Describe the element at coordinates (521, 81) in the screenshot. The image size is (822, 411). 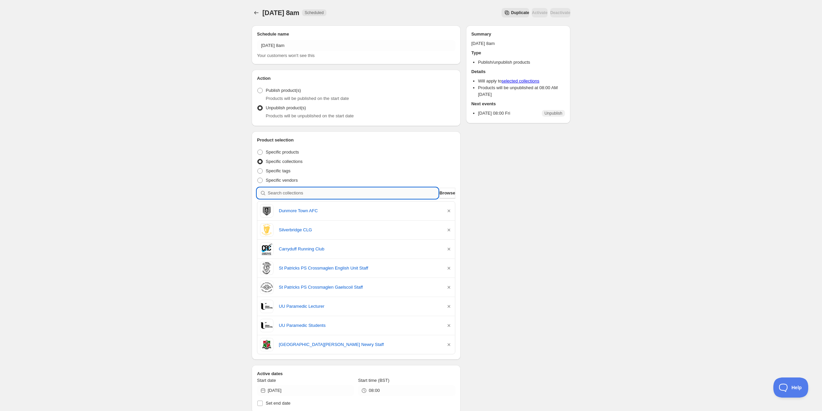
I see `li: Will apply to` at that location.